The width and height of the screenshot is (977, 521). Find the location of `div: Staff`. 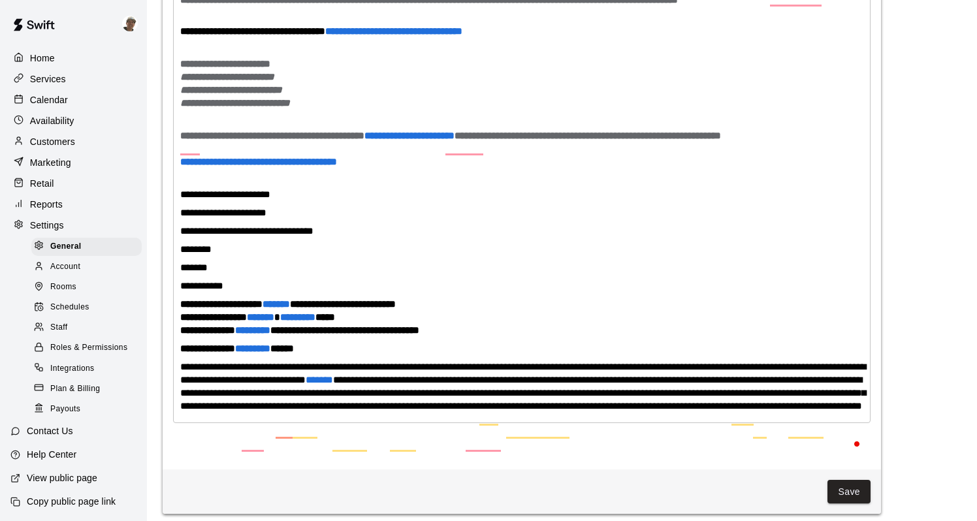

div: Staff is located at coordinates (86, 328).